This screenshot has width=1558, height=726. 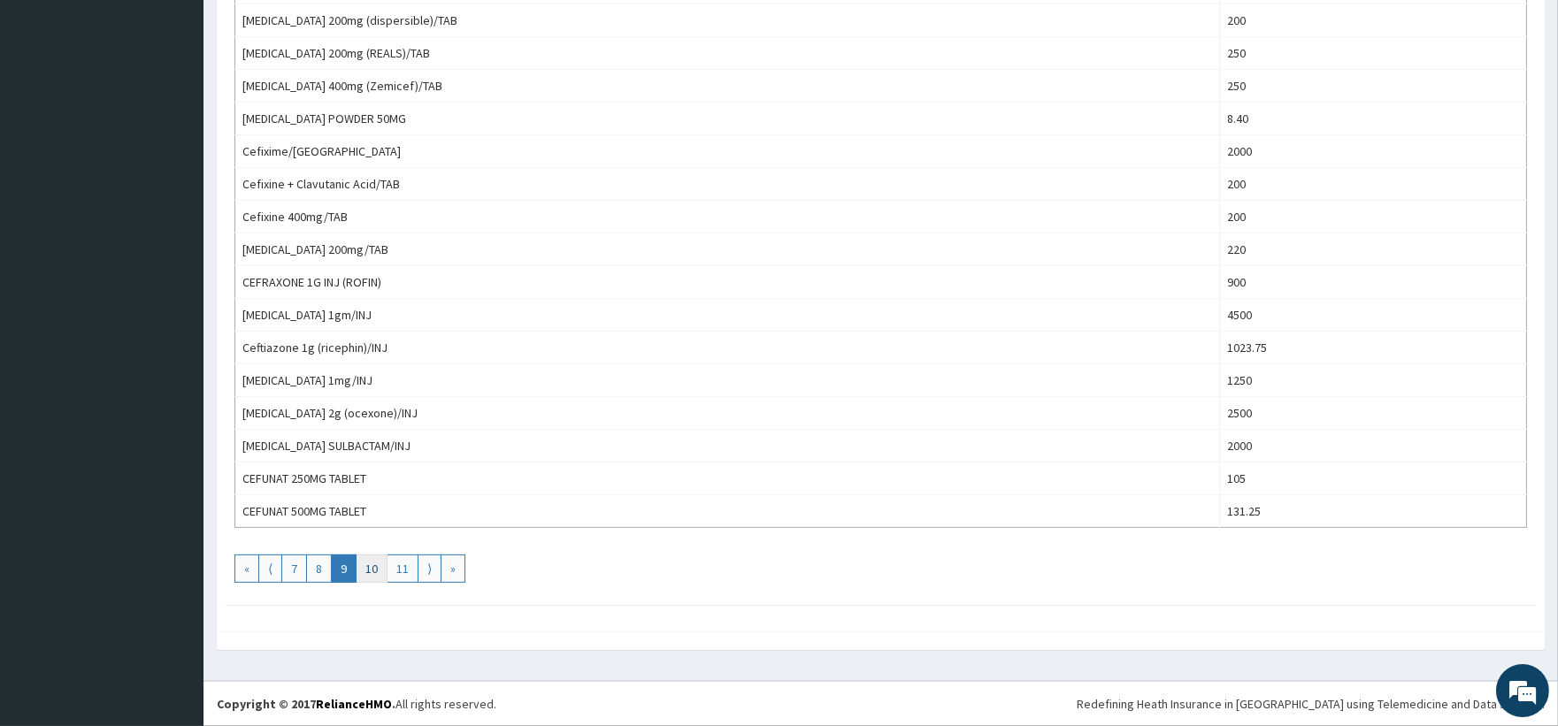 I want to click on td: 8.40, so click(x=1373, y=119).